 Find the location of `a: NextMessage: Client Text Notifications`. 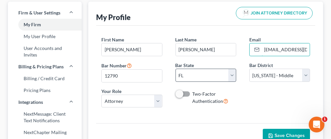

a: NextMessage: Client Text Notifications is located at coordinates (45, 117).